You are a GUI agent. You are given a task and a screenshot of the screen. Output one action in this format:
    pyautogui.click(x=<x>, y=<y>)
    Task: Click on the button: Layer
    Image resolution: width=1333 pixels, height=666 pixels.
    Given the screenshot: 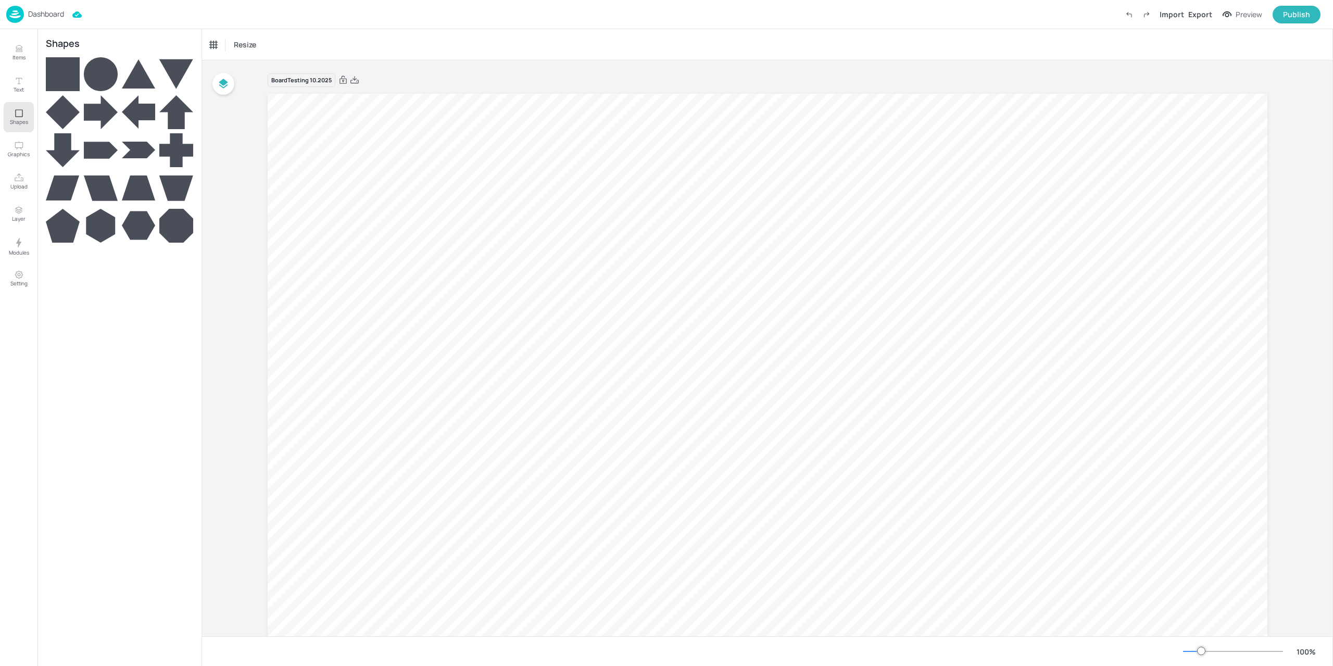 What is the action you would take?
    pyautogui.click(x=19, y=214)
    